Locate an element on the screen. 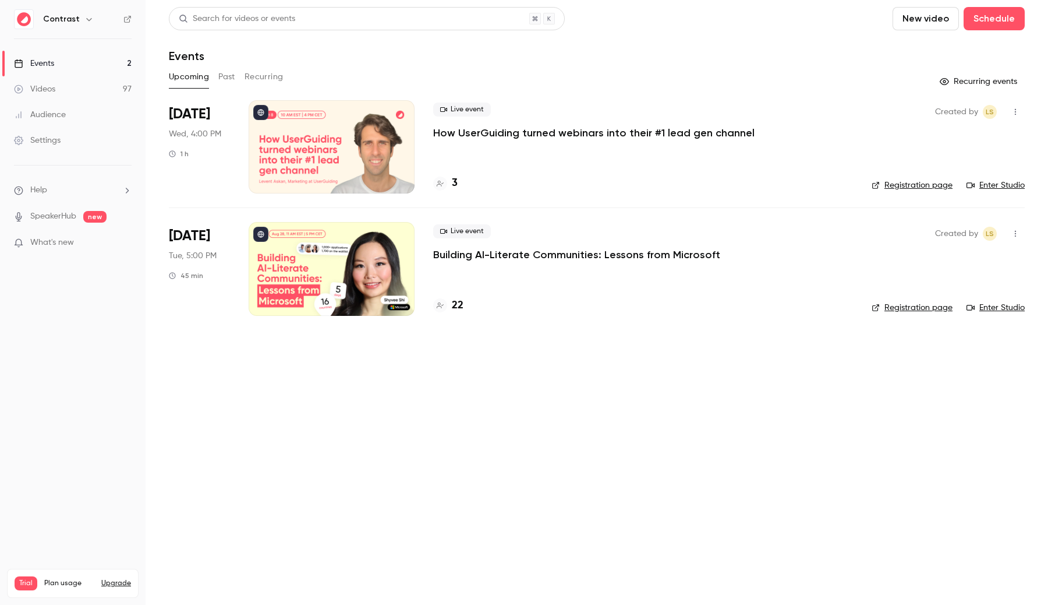 This screenshot has width=1048, height=605. div: 1 h is located at coordinates (179, 154).